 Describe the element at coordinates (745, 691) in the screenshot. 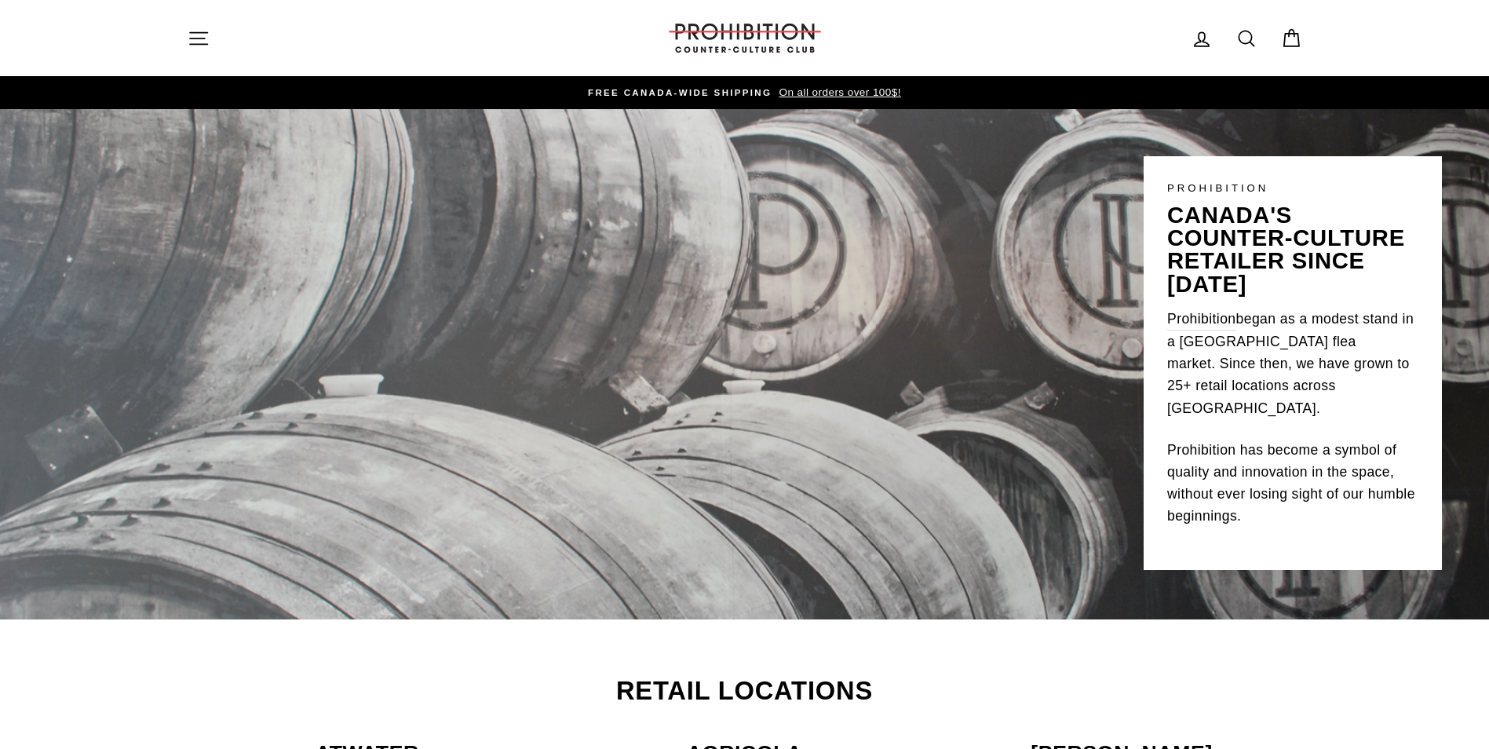

I see `h2: Retail Locations` at that location.